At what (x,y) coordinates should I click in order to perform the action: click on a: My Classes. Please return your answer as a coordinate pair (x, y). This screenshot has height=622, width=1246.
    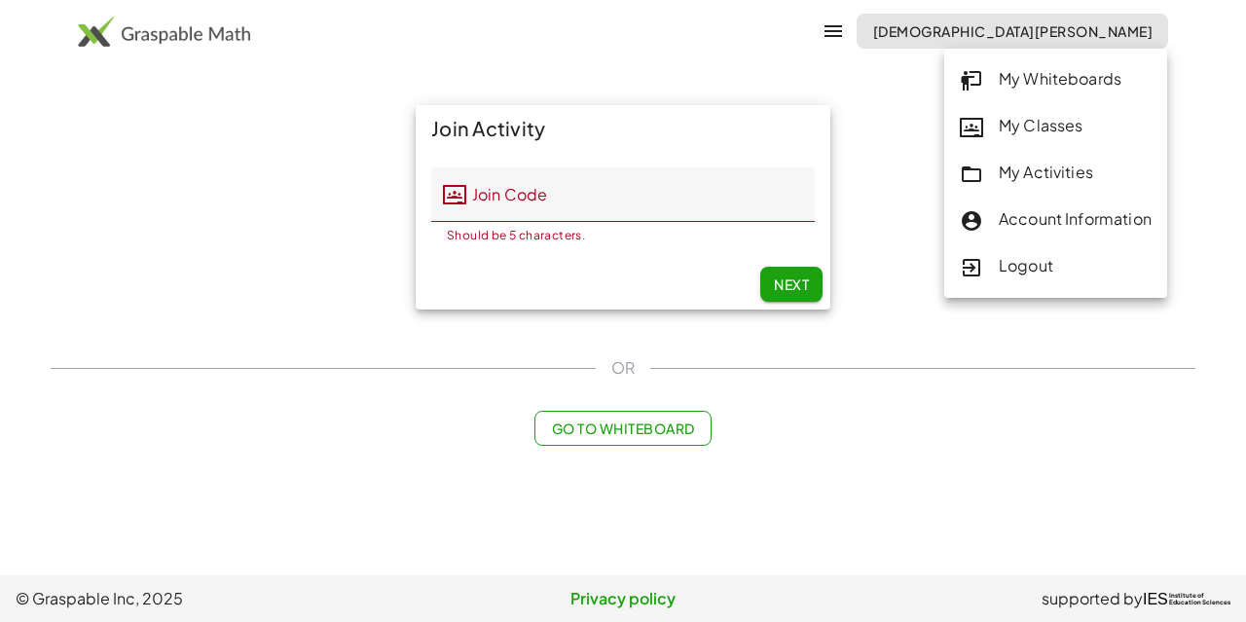
    Looking at the image, I should click on (1055, 127).